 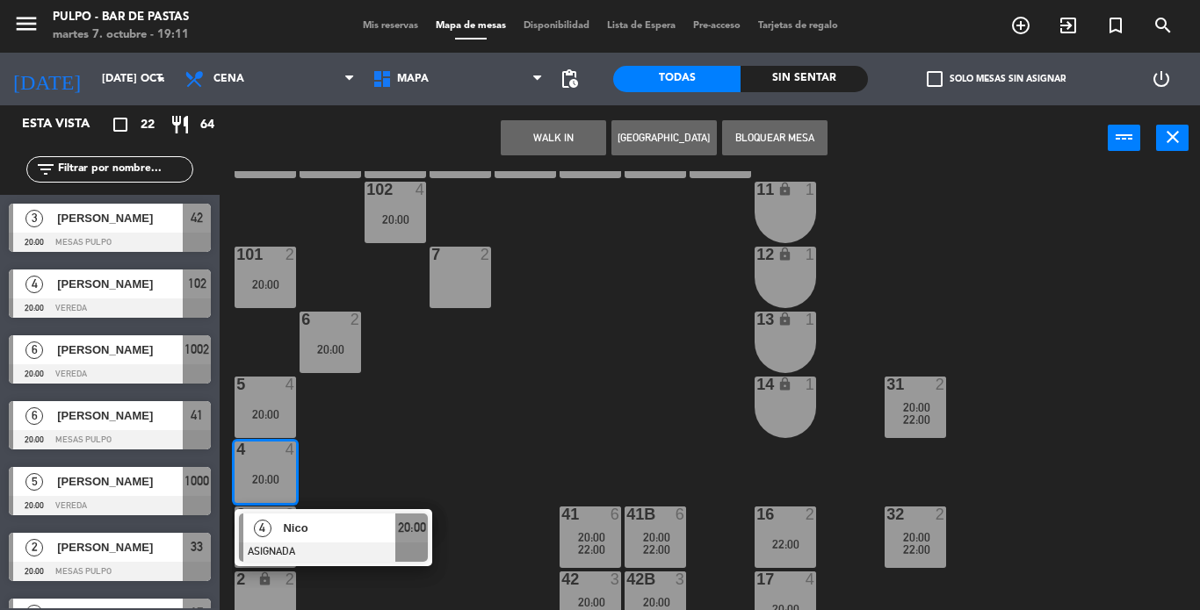 I want to click on i: filter_list, so click(x=46, y=170).